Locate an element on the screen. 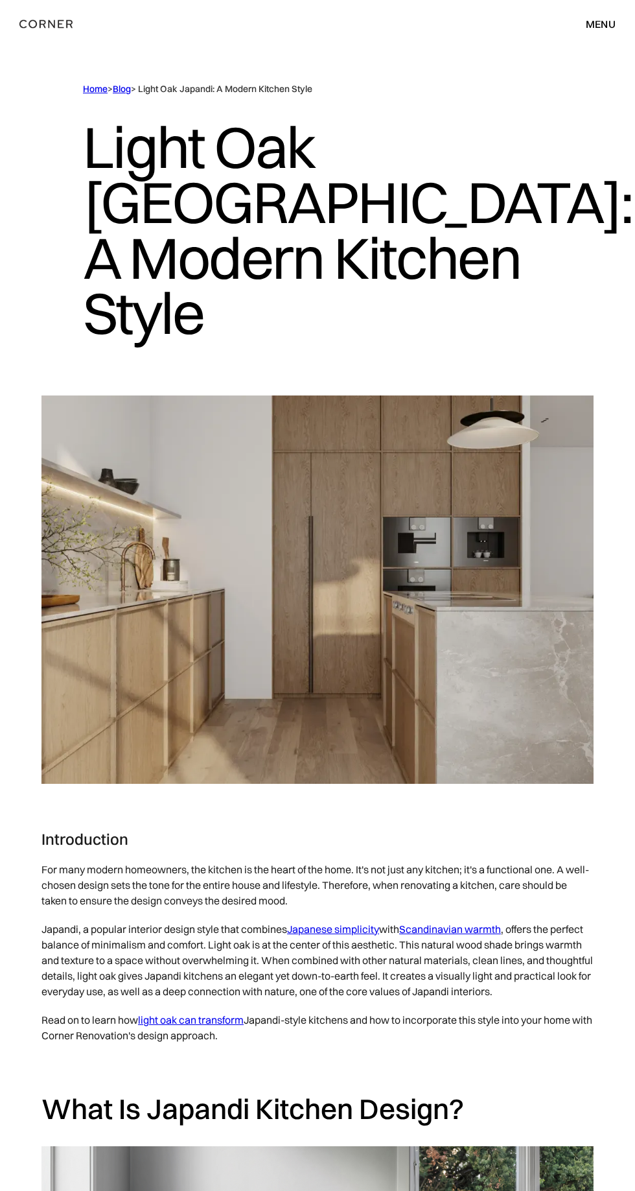 This screenshot has width=635, height=1191. a: light oak can transform is located at coordinates (191, 1019).